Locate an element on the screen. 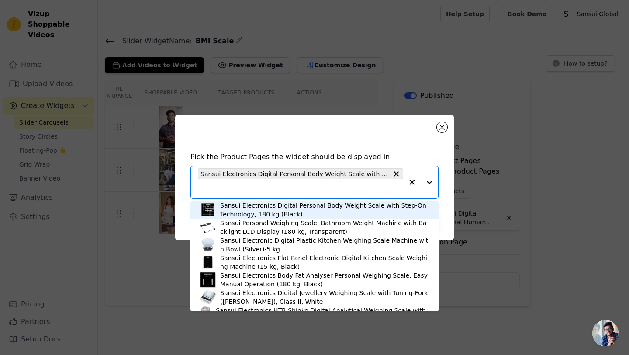 This screenshot has height=355, width=629. span: Sansui Electronics Digital Personal Body Weight Scale with Step-On Technology, 180 kg (Black) is located at coordinates (294, 173).